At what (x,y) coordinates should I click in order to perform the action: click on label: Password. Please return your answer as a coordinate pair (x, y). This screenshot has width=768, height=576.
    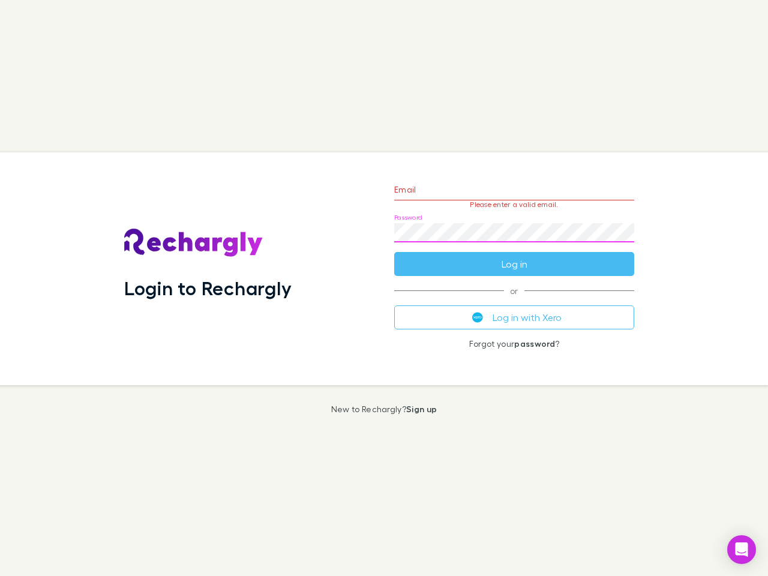
    Looking at the image, I should click on (408, 217).